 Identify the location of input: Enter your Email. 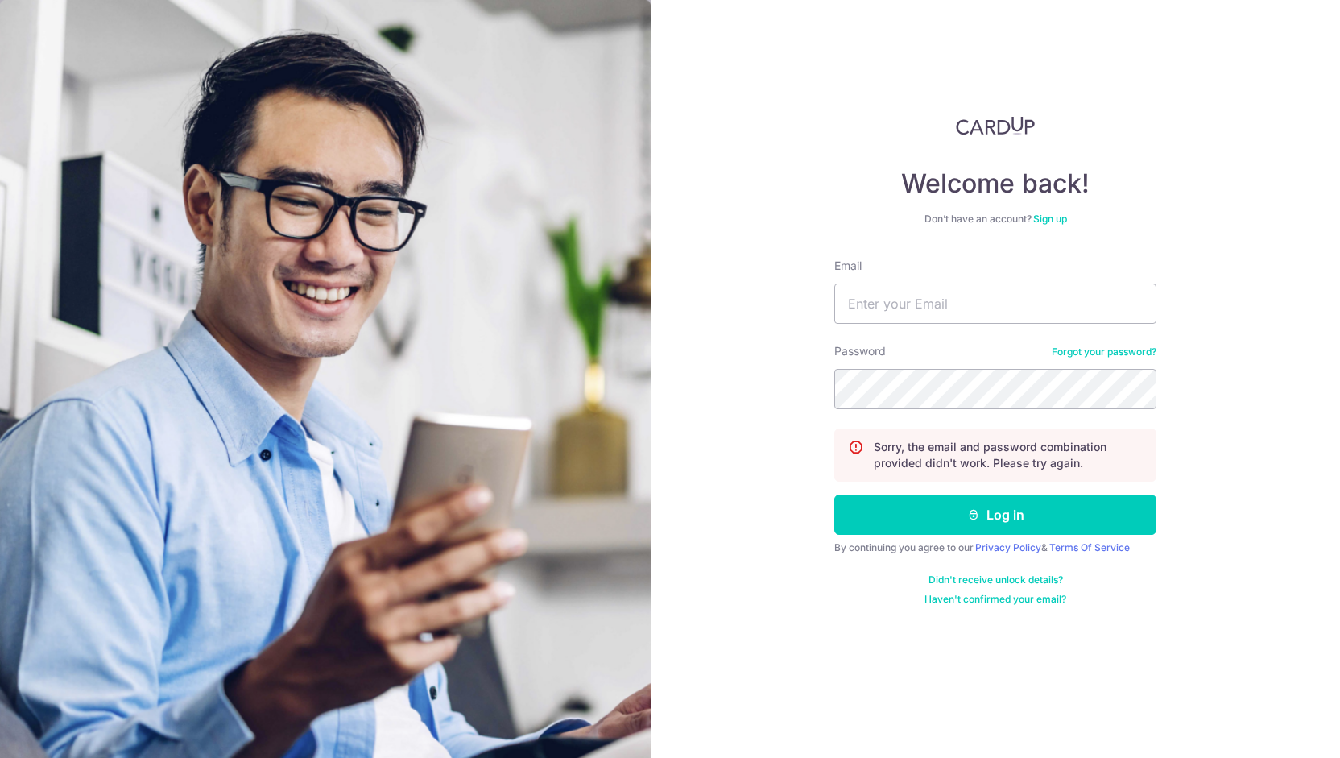
(995, 303).